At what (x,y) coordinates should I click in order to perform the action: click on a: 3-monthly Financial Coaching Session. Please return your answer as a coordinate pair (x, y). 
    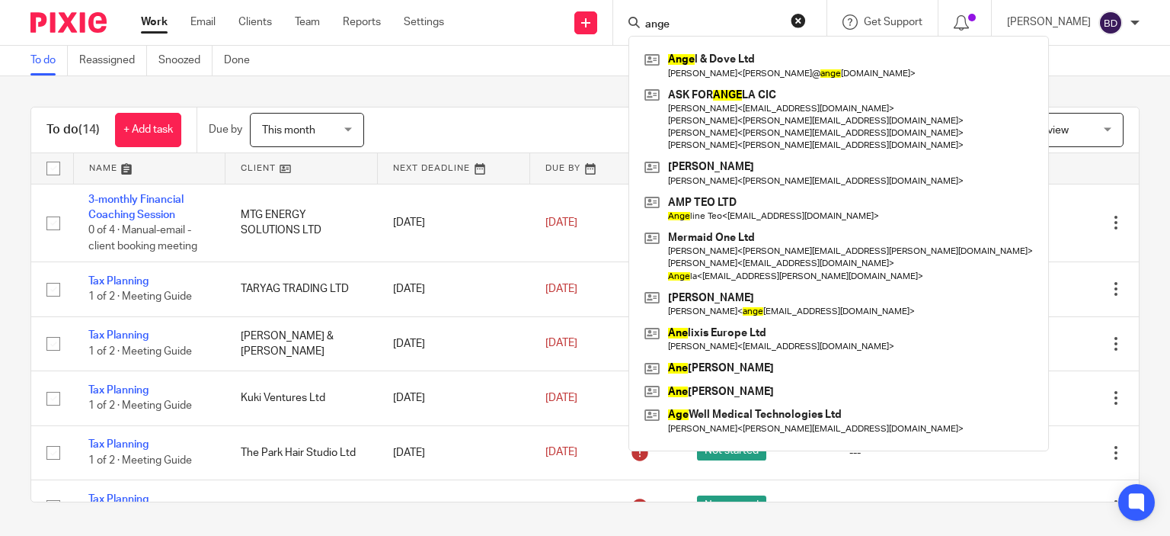
    Looking at the image, I should click on (136, 207).